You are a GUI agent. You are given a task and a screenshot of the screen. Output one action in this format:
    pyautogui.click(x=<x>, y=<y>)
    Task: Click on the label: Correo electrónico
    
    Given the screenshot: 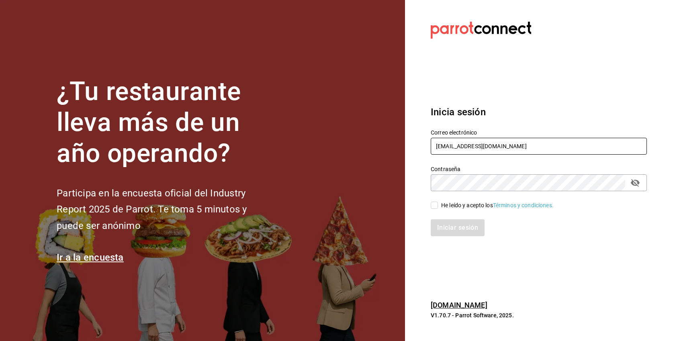 What is the action you would take?
    pyautogui.click(x=539, y=133)
    